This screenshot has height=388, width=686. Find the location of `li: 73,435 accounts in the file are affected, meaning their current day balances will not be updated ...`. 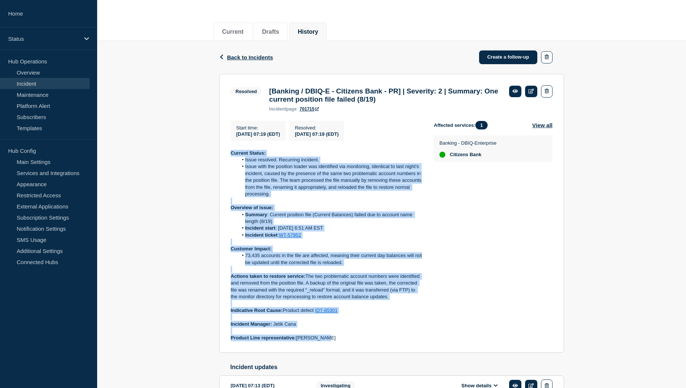

li: 73,435 accounts in the file are affected, meaning their current day balances will not be updated ... is located at coordinates (330, 259).